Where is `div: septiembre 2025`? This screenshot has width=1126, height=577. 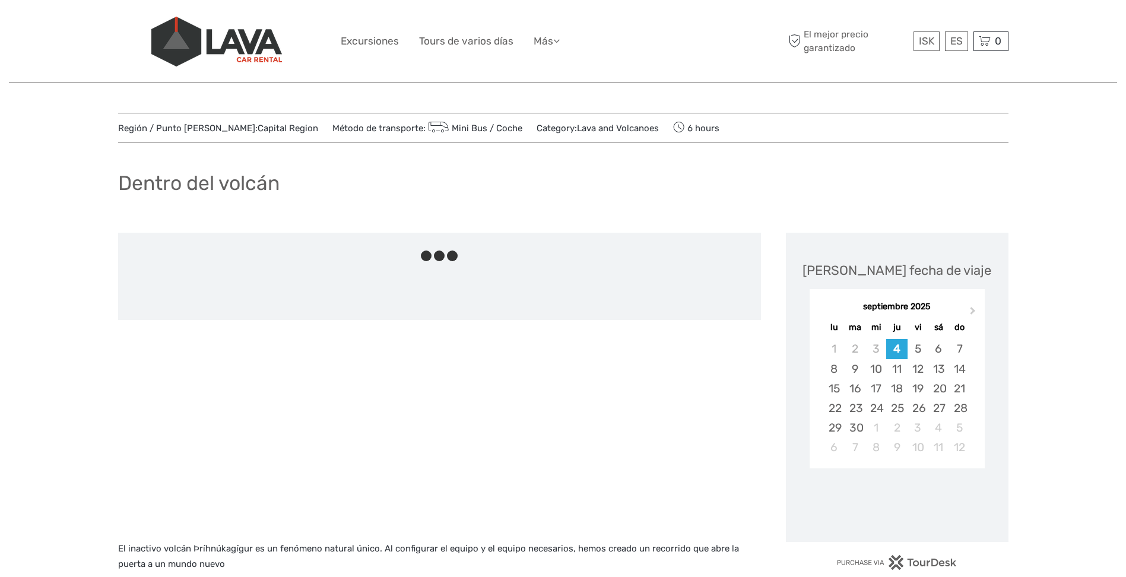 div: septiembre 2025 is located at coordinates (897, 307).